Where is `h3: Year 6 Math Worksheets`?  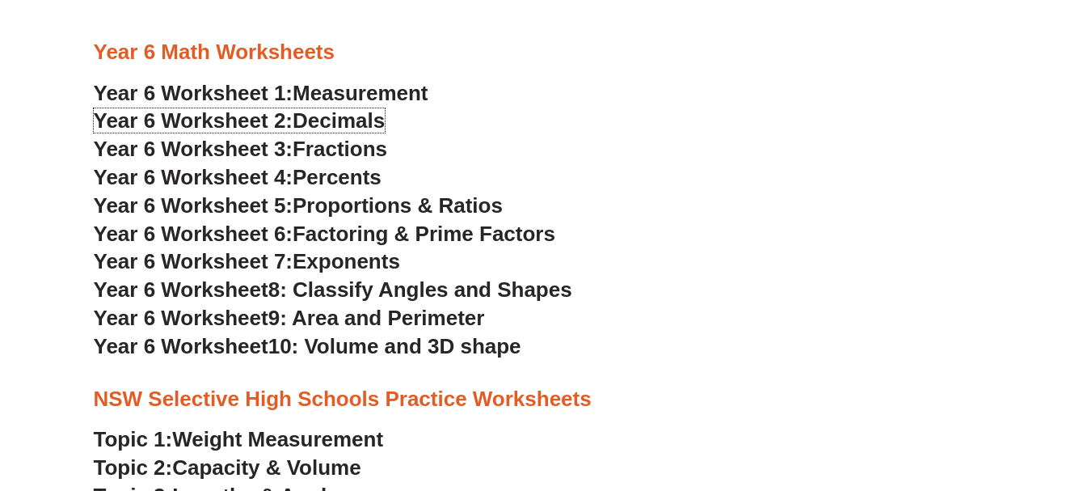 h3: Year 6 Math Worksheets is located at coordinates (546, 53).